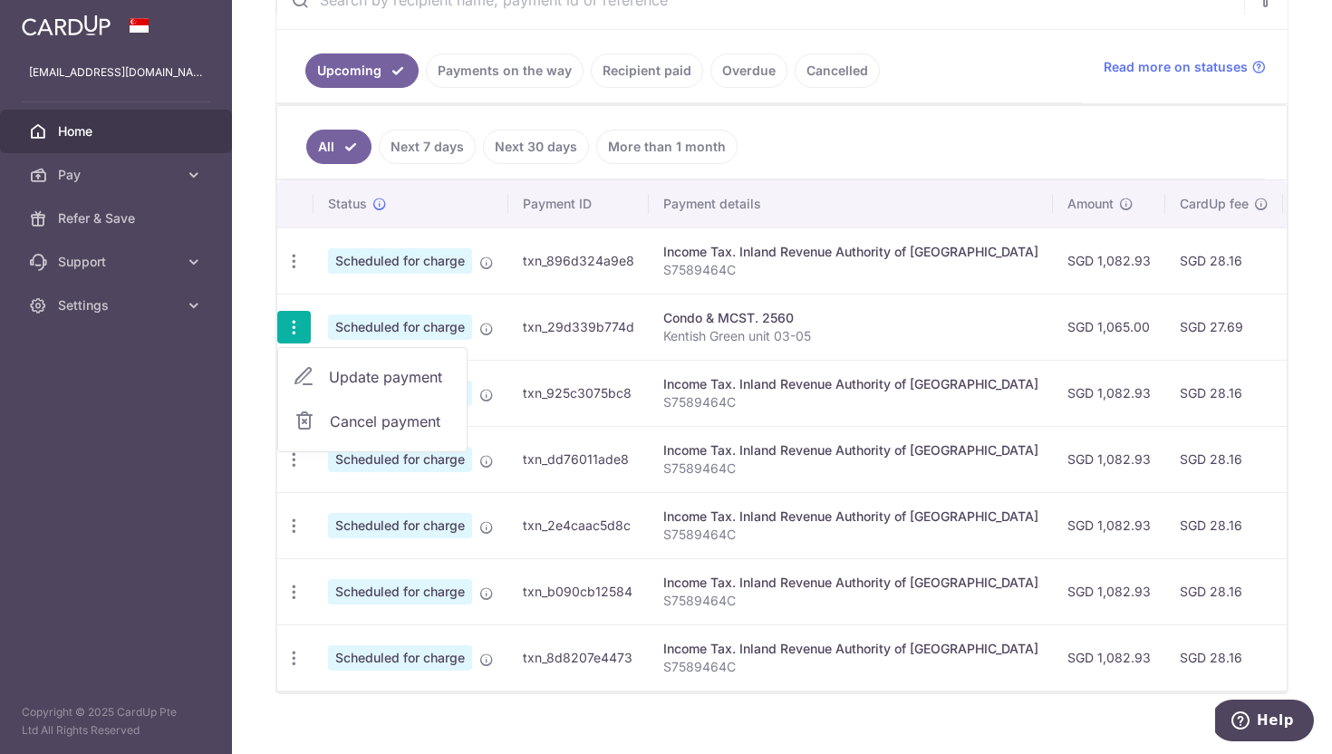 The image size is (1332, 754). What do you see at coordinates (60, 21) in the screenshot?
I see `span: Help` at bounding box center [60, 21].